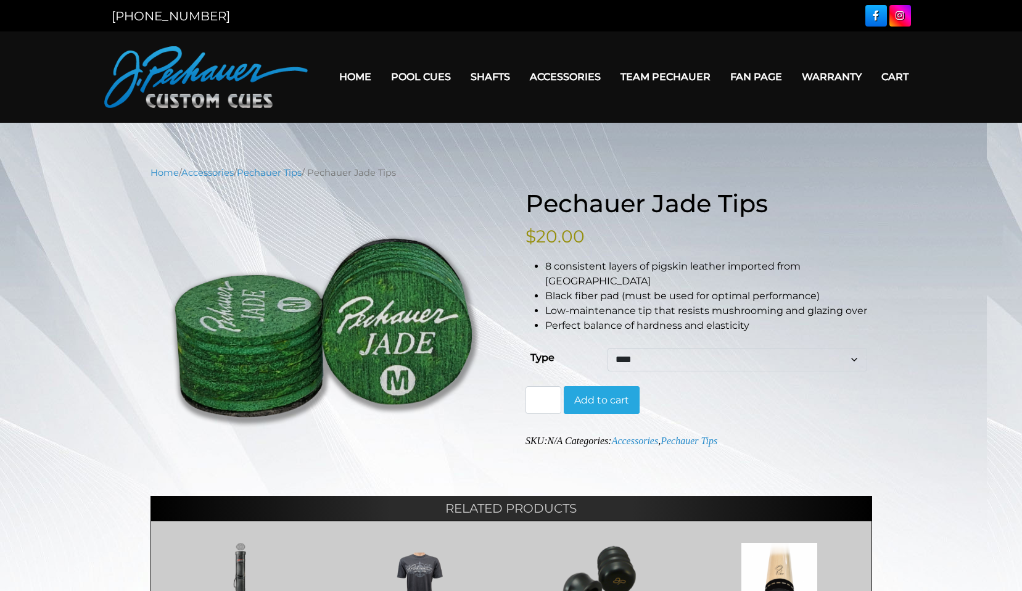  Describe the element at coordinates (709, 326) in the screenshot. I see `li: Perfect balance of hardness and elasticity` at that location.